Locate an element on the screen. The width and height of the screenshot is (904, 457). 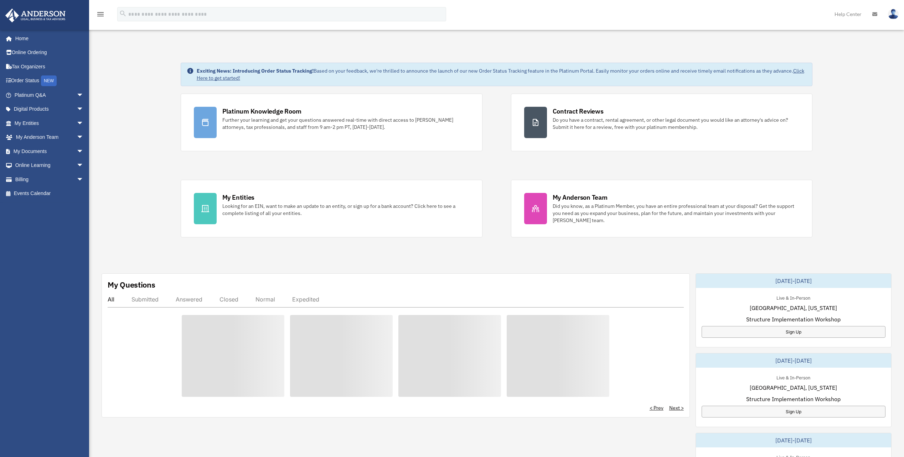
div: Submitted is located at coordinates (145, 300).